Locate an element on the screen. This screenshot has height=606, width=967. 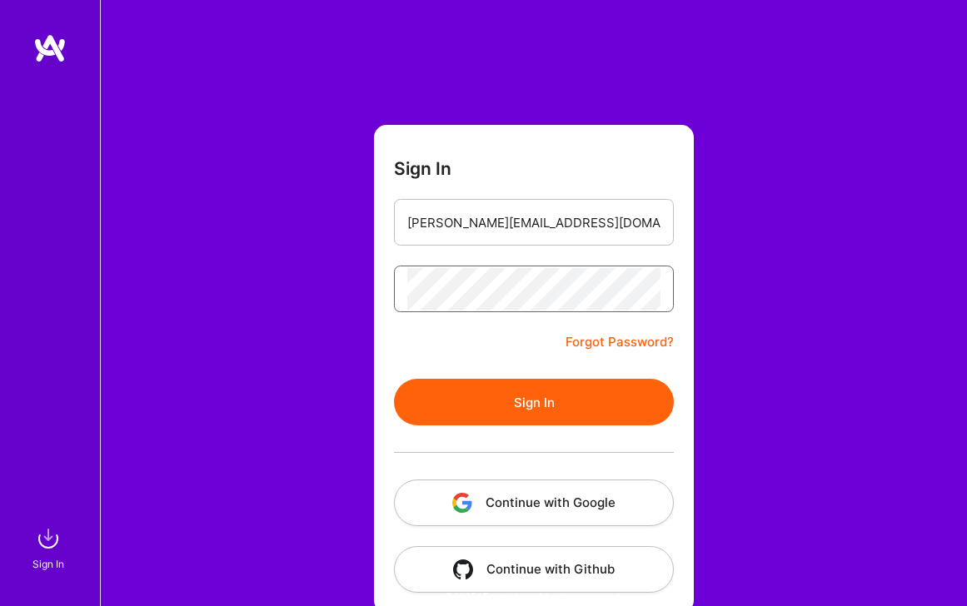
a: Forgot Password? is located at coordinates (620, 342).